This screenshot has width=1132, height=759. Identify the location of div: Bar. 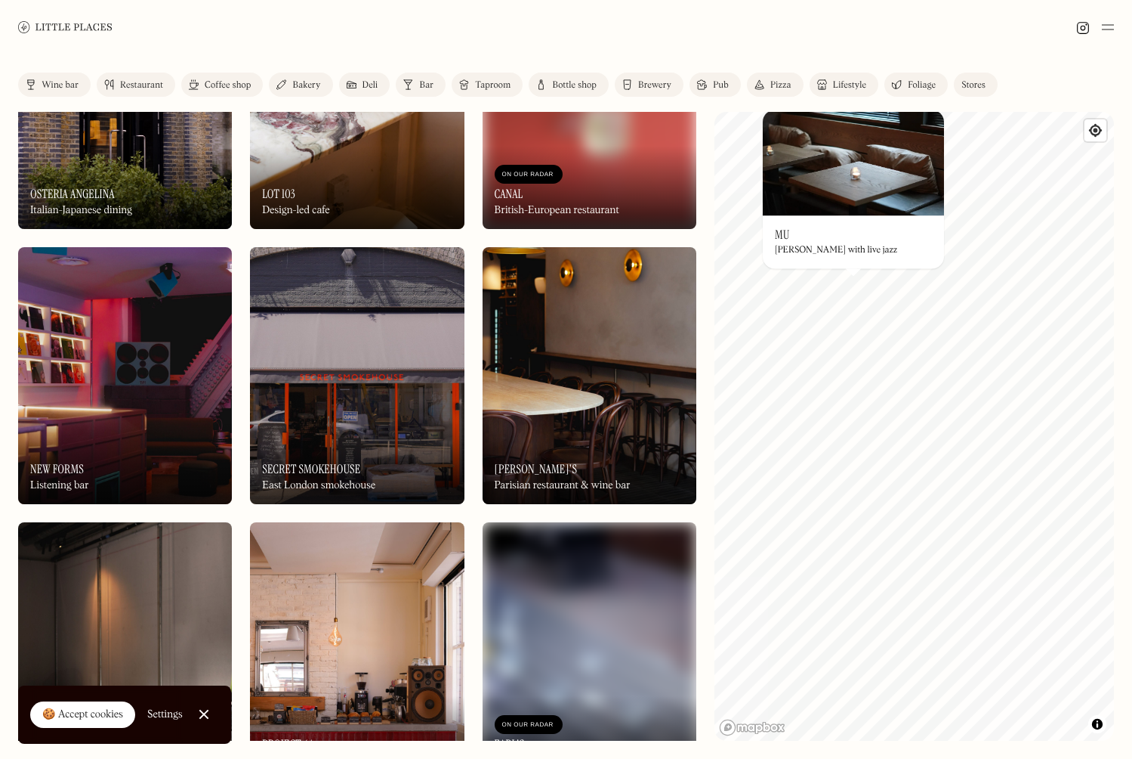
(426, 85).